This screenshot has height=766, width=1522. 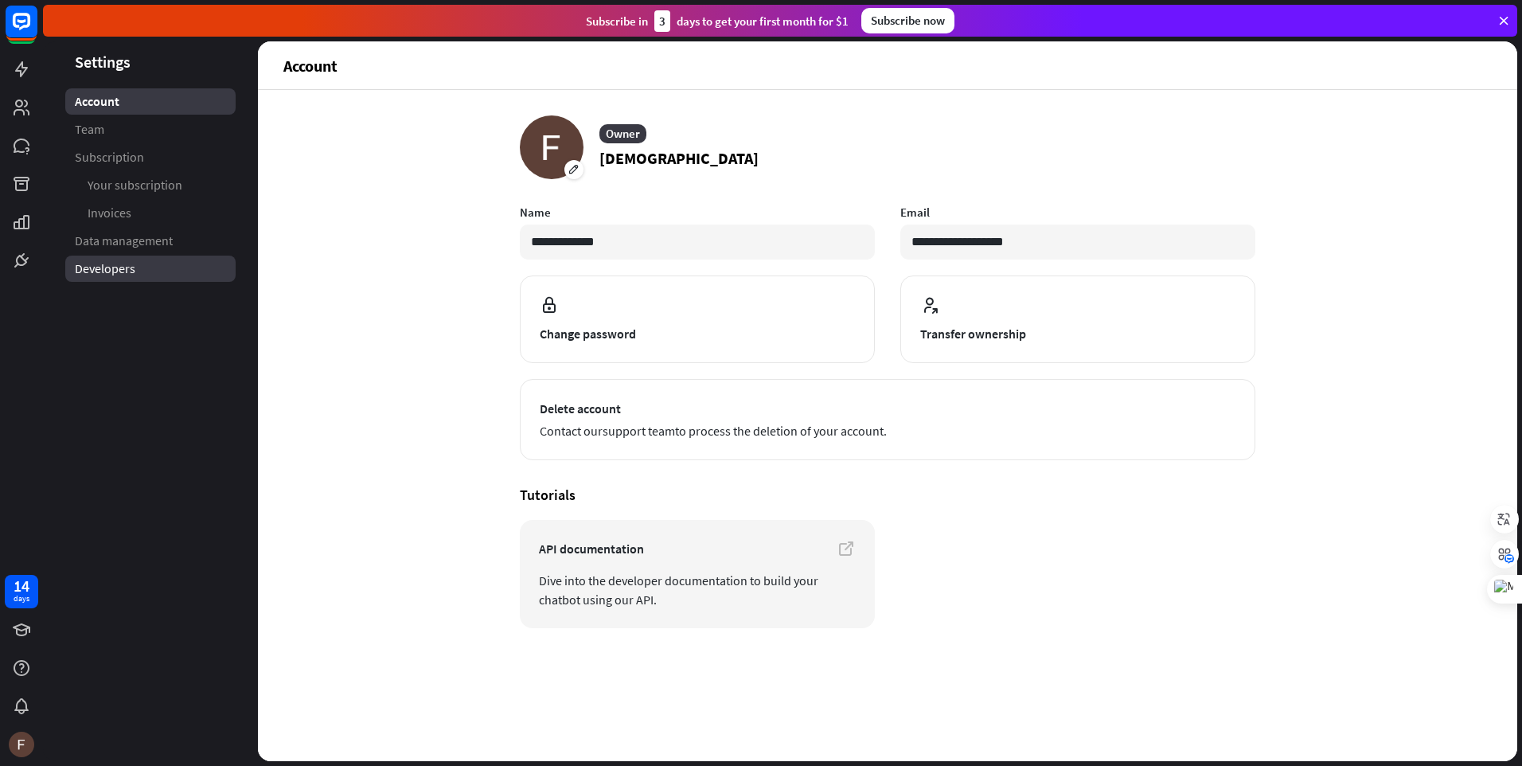 I want to click on header: Settings, so click(x=150, y=61).